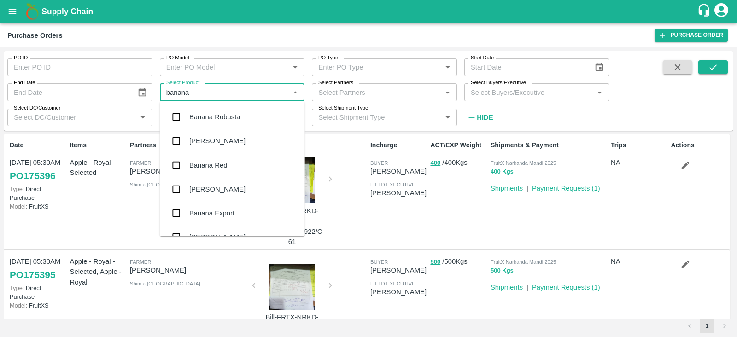  Describe the element at coordinates (67, 12) in the screenshot. I see `b: Supply Chain` at that location.